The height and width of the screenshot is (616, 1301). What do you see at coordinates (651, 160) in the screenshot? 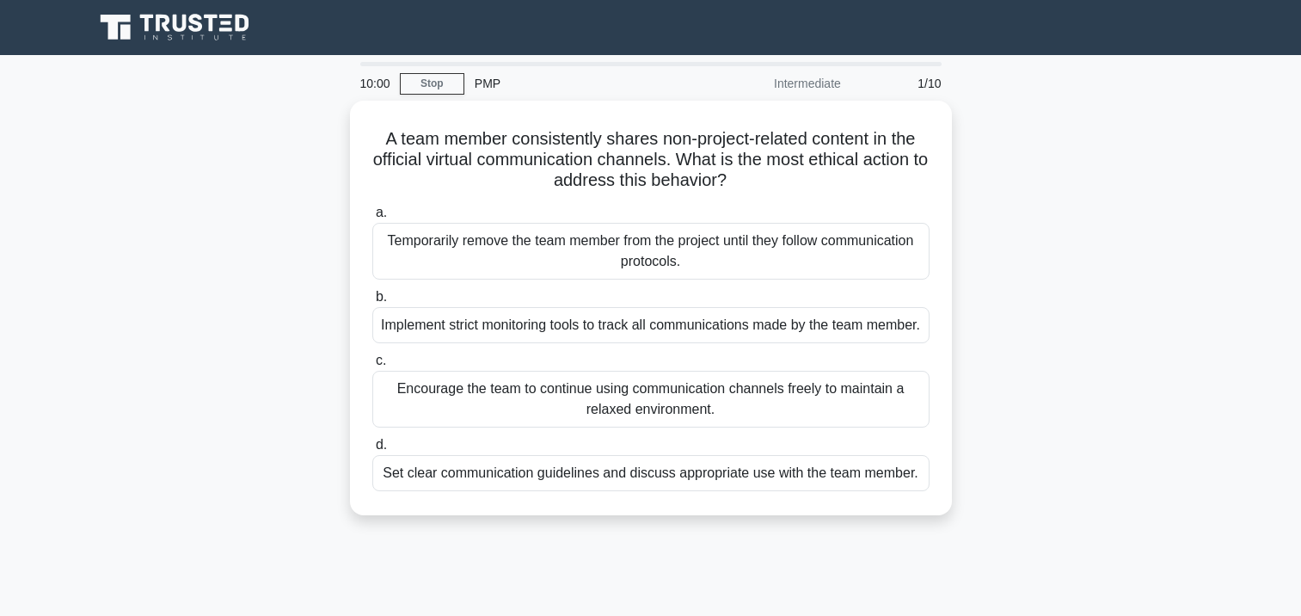
I see `h5: A team member consistently shares non-project-related content in the official virtual communicati...` at bounding box center [651, 160].